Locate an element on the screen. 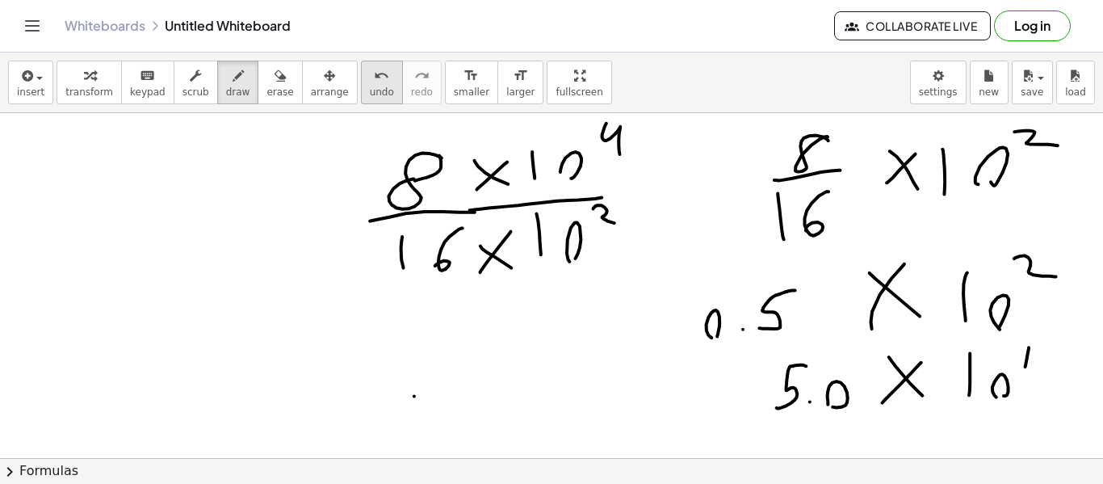 This screenshot has width=1103, height=484. button: Collaborate Live is located at coordinates (912, 26).